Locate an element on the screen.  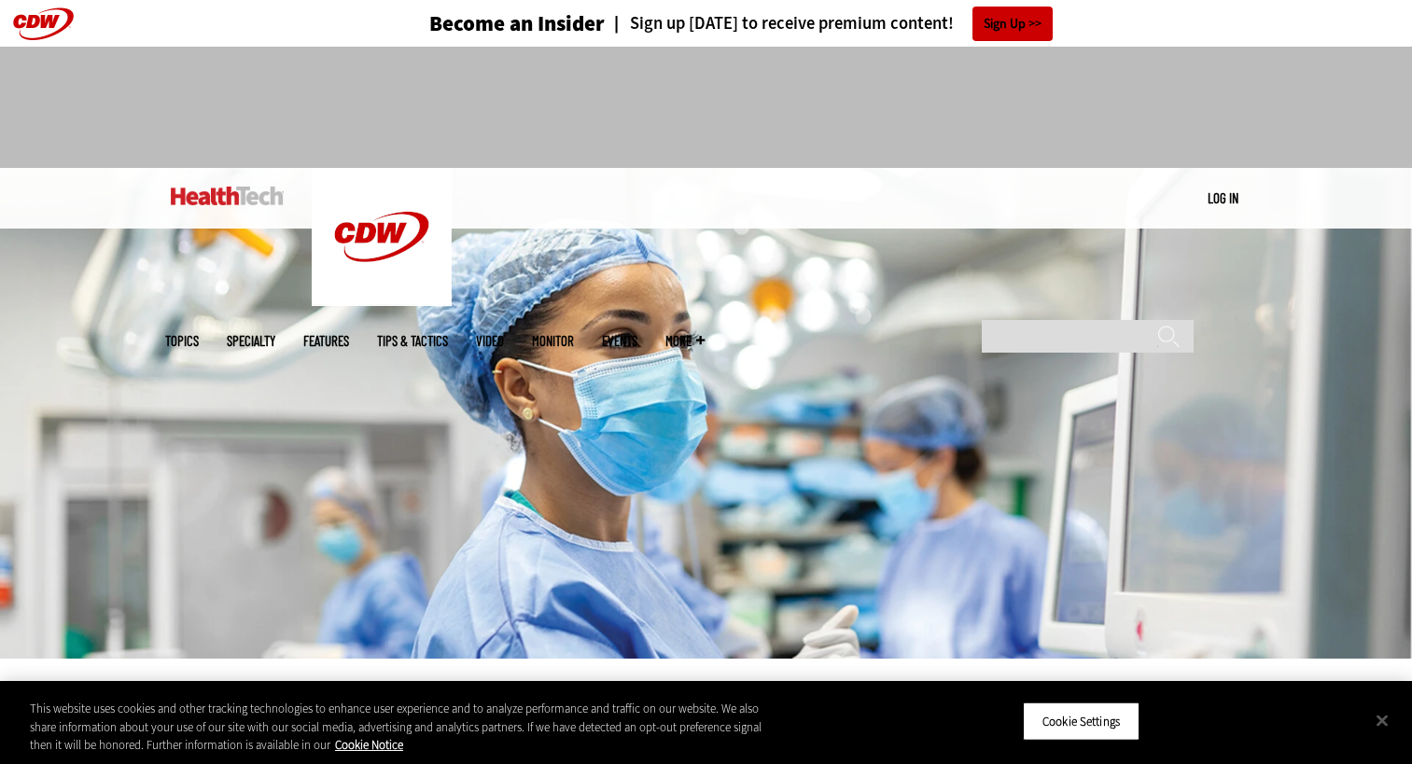
a: Become an Insider is located at coordinates (481, 23).